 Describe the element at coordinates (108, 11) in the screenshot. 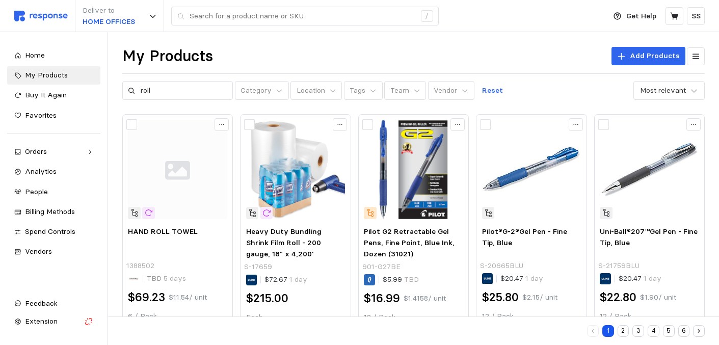

I see `p: Deliver to` at that location.